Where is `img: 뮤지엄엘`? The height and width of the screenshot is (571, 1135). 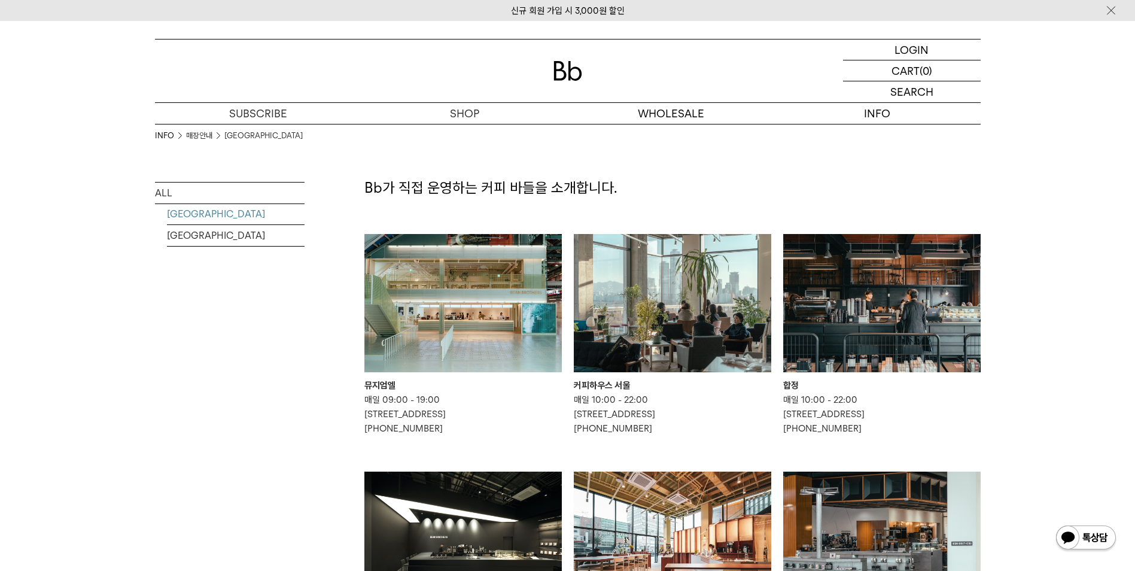 img: 뮤지엄엘 is located at coordinates (463, 303).